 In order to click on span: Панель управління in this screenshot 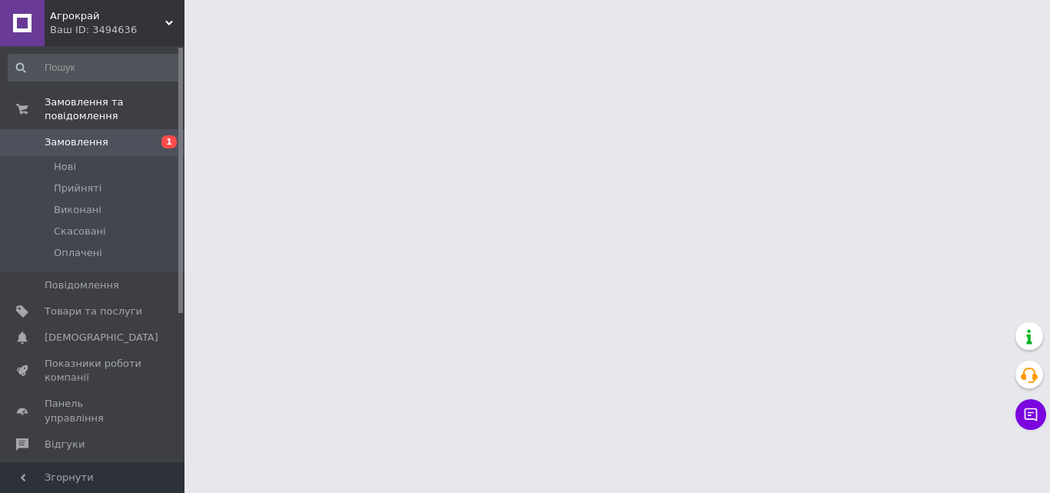, I will do `click(93, 410)`.